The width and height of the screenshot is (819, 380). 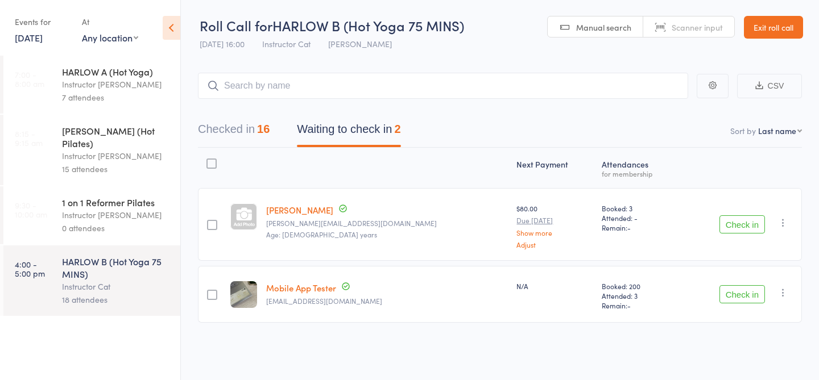 What do you see at coordinates (603, 27) in the screenshot?
I see `span: Manual search` at bounding box center [603, 27].